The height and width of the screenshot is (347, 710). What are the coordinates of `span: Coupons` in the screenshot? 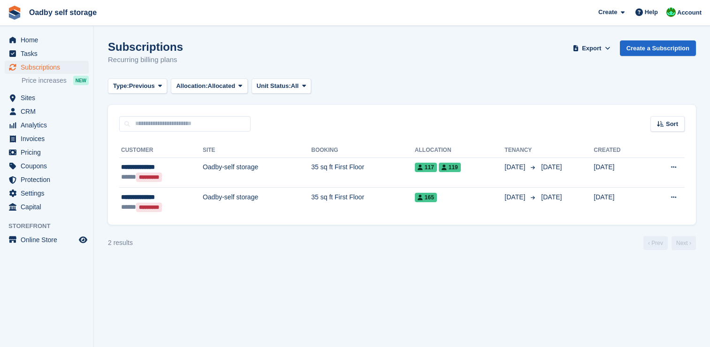 It's located at (49, 166).